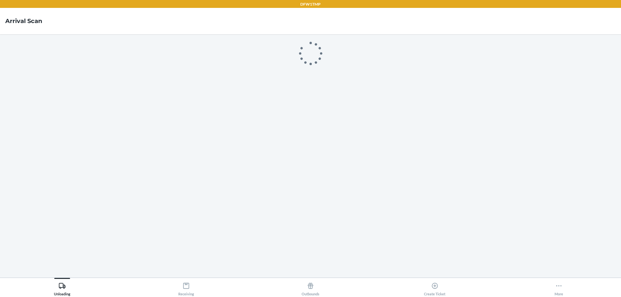  I want to click on button: Receiving, so click(186, 287).